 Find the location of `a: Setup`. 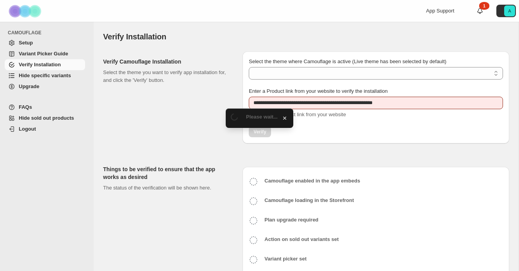

a: Setup is located at coordinates (45, 43).